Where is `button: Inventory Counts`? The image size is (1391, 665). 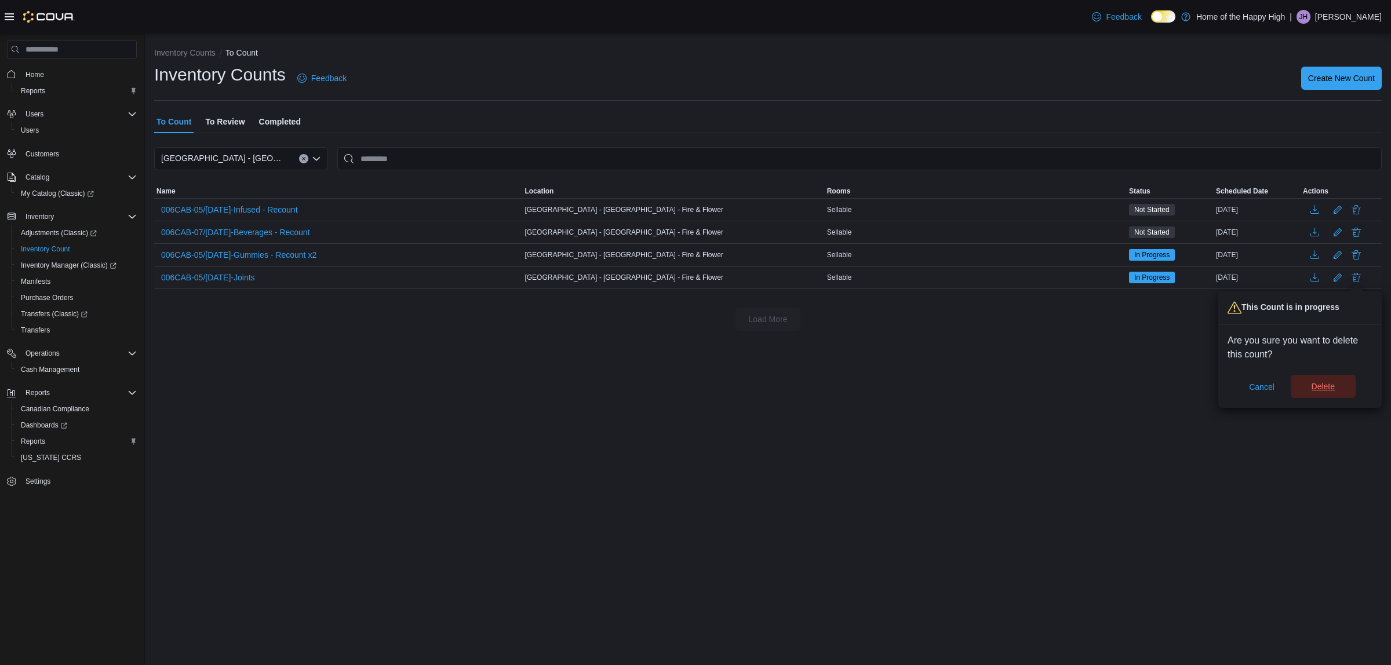 button: Inventory Counts is located at coordinates (185, 53).